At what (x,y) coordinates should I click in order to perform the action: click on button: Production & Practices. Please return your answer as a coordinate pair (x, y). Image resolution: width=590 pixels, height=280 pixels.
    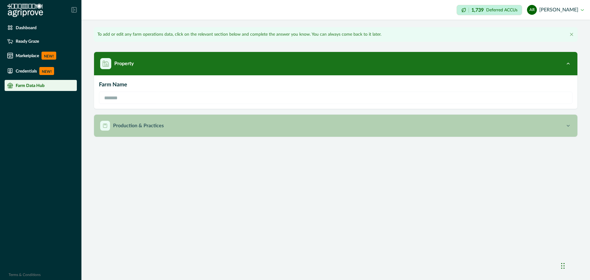
    Looking at the image, I should click on (336, 126).